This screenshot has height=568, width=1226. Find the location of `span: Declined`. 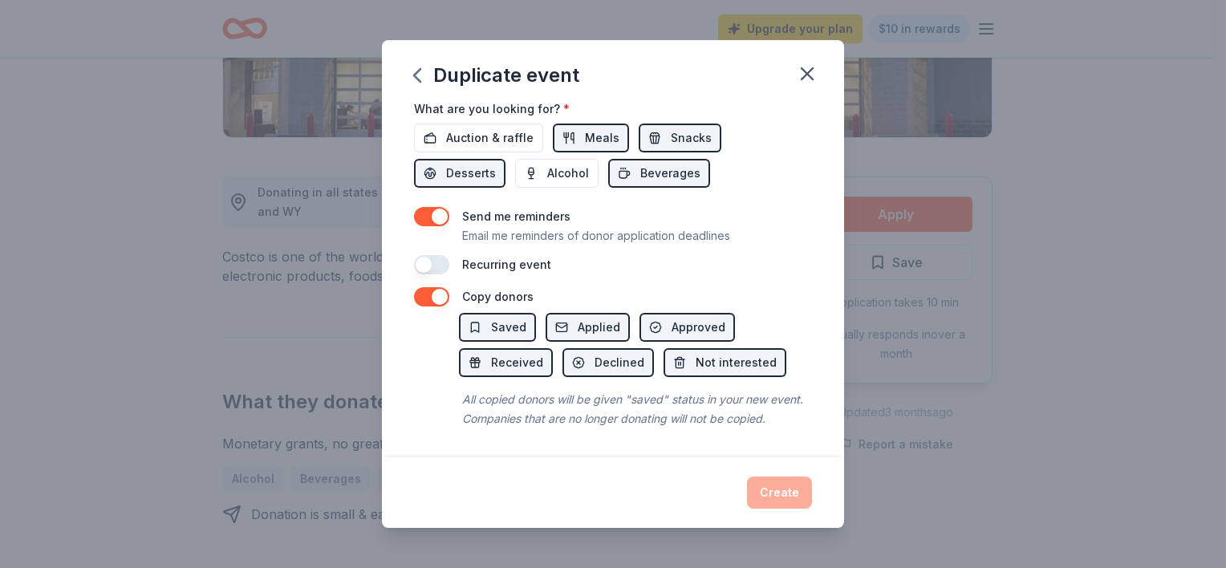

span: Declined is located at coordinates (620, 363).